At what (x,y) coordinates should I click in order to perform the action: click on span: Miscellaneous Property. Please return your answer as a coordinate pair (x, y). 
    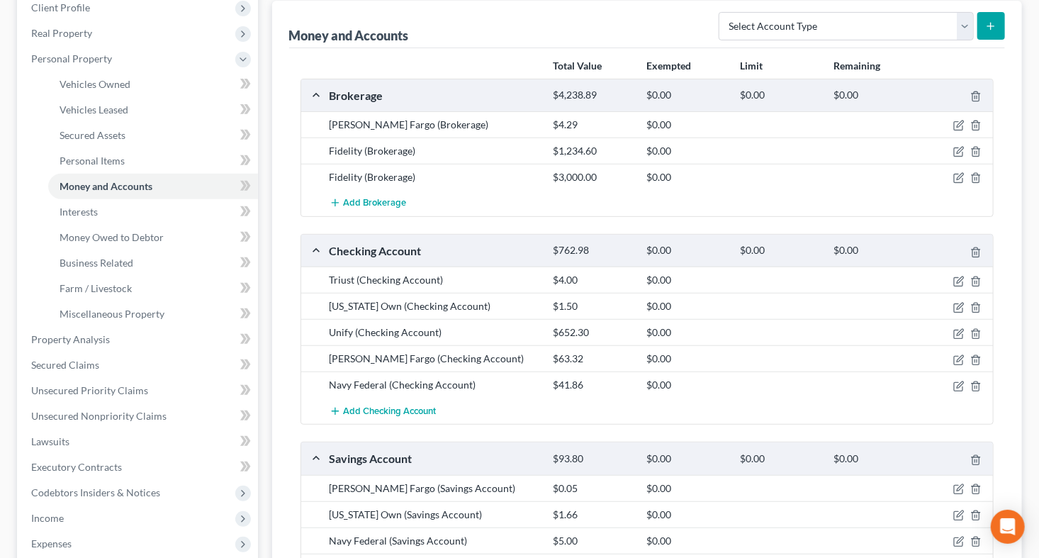
    Looking at the image, I should click on (112, 313).